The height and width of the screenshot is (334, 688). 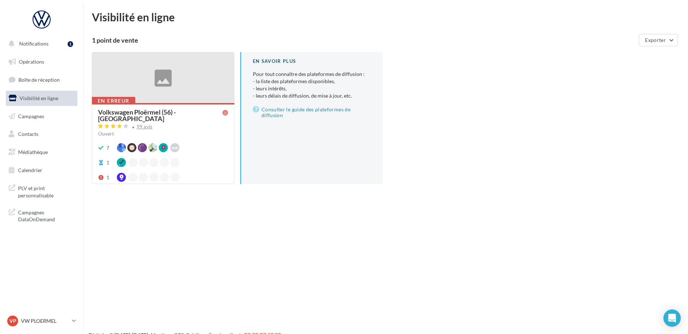 I want to click on span: PLV et print personnalisable, so click(x=46, y=191).